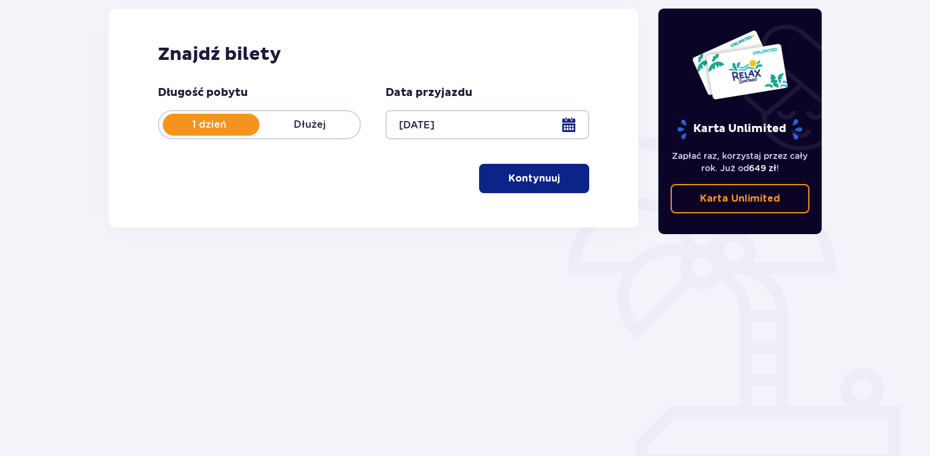 This screenshot has width=930, height=456. What do you see at coordinates (429, 93) in the screenshot?
I see `p: Data przyjazdu` at bounding box center [429, 93].